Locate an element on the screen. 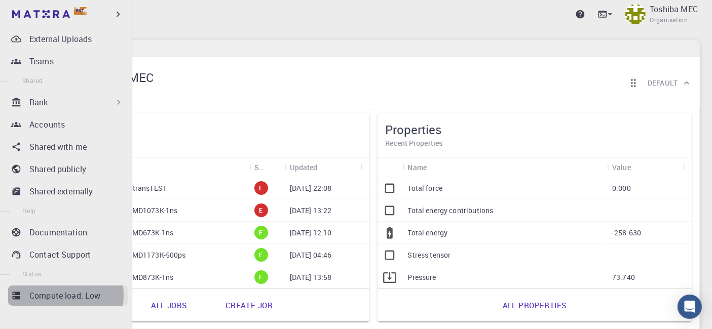  p: Shared externally is located at coordinates (61, 191).